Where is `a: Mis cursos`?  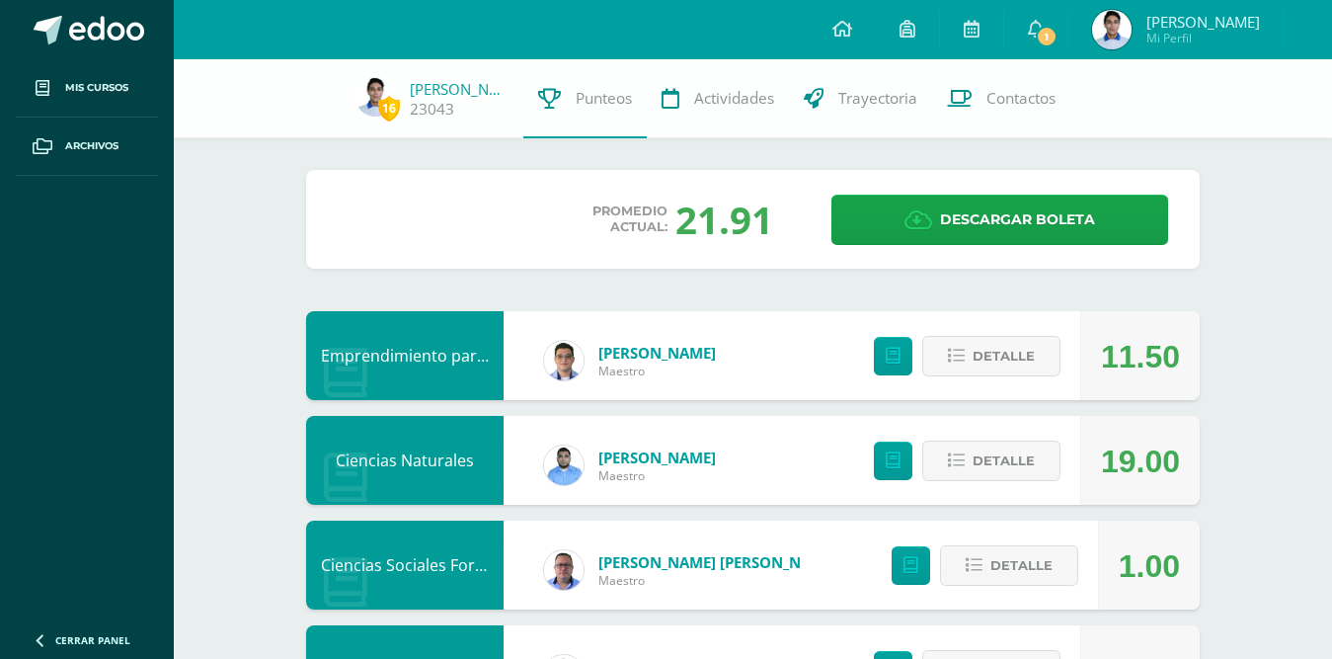
a: Mis cursos is located at coordinates (87, 88).